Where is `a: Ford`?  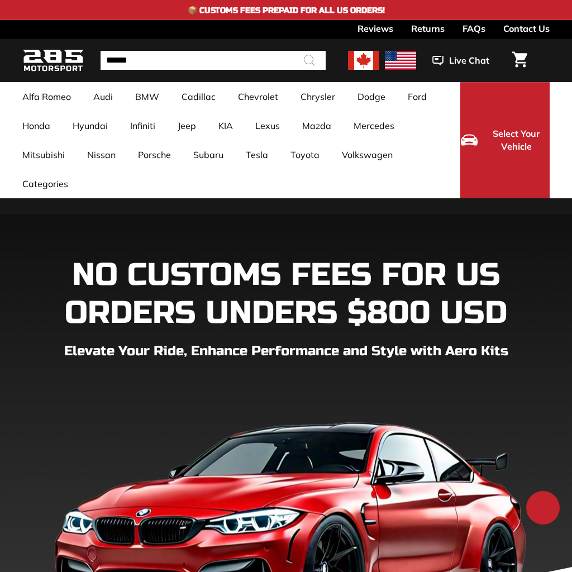 a: Ford is located at coordinates (417, 97).